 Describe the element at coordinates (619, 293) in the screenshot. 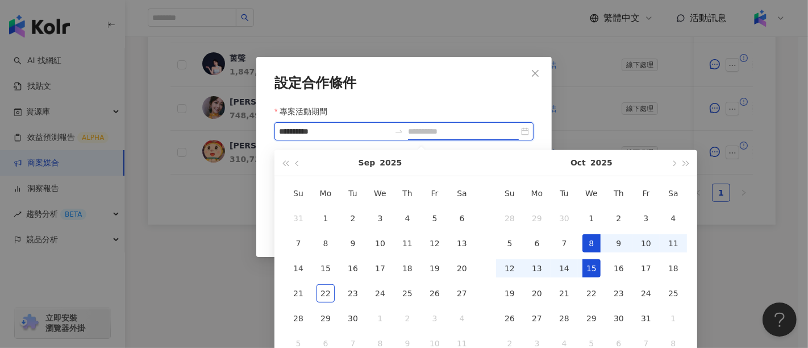

I see `td: 2025-10-23` at that location.